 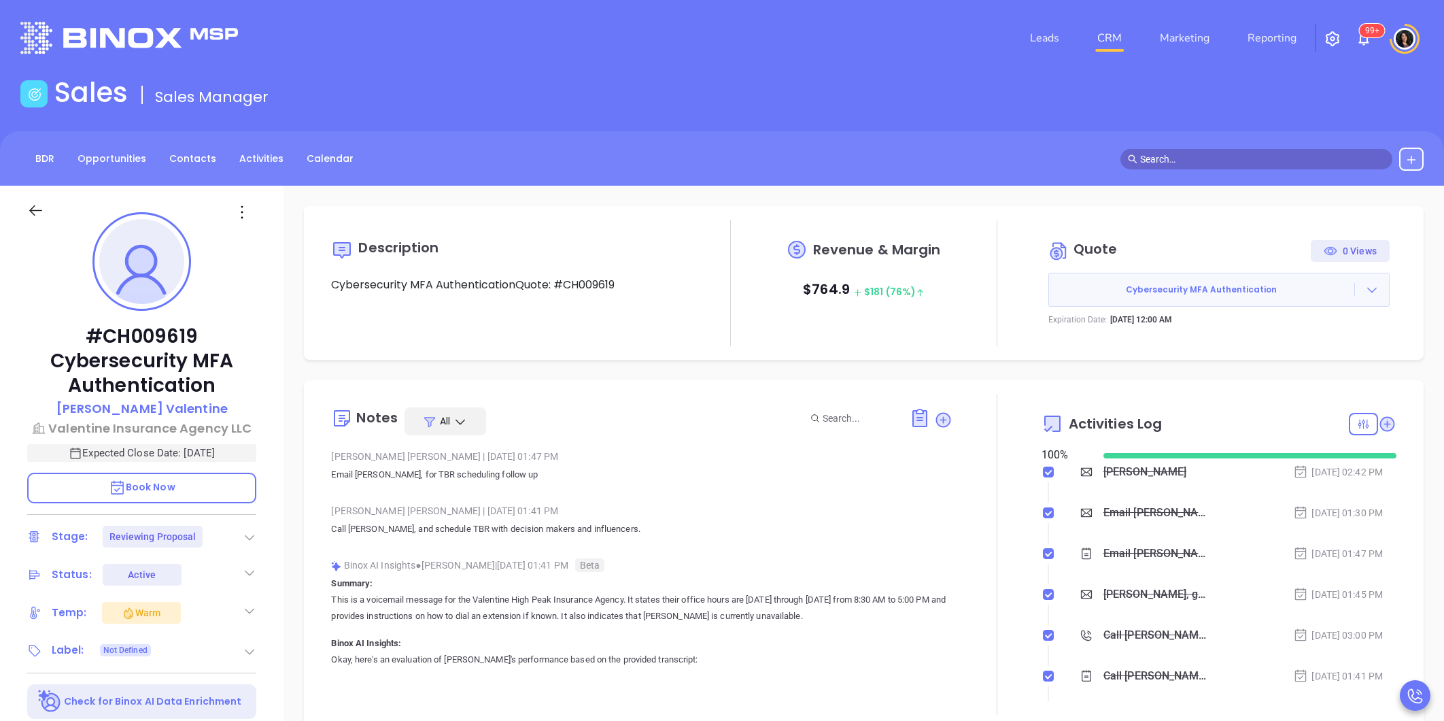 What do you see at coordinates (889, 292) in the screenshot?
I see `span: $ 181 (76%)` at bounding box center [889, 292].